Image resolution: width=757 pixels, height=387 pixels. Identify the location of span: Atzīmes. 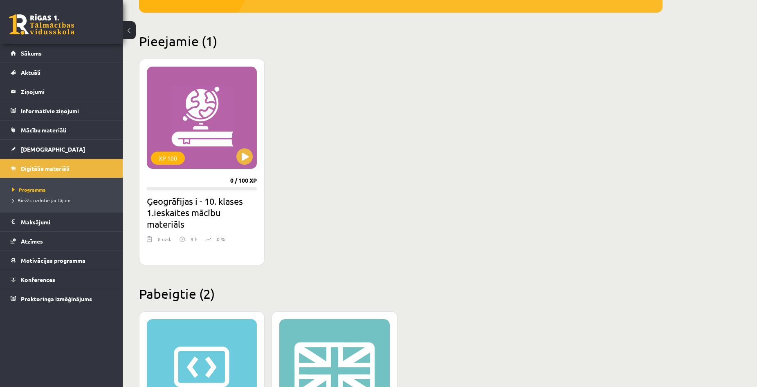
(32, 241).